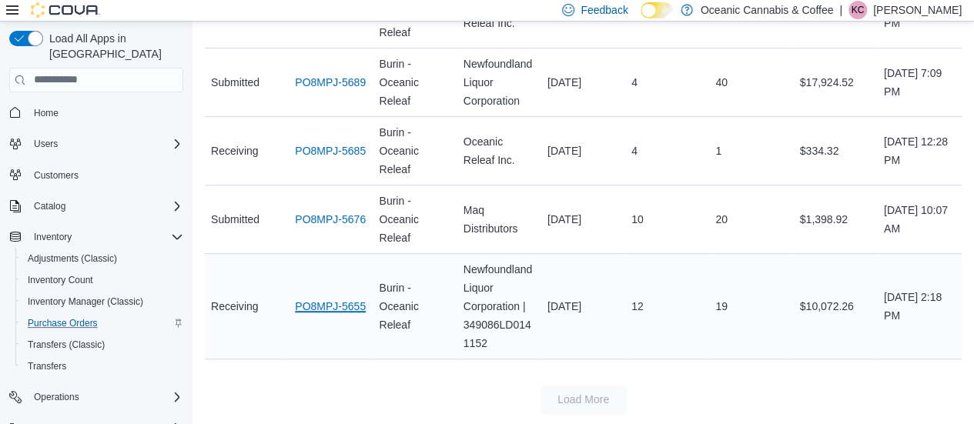  I want to click on button: Home, so click(96, 112).